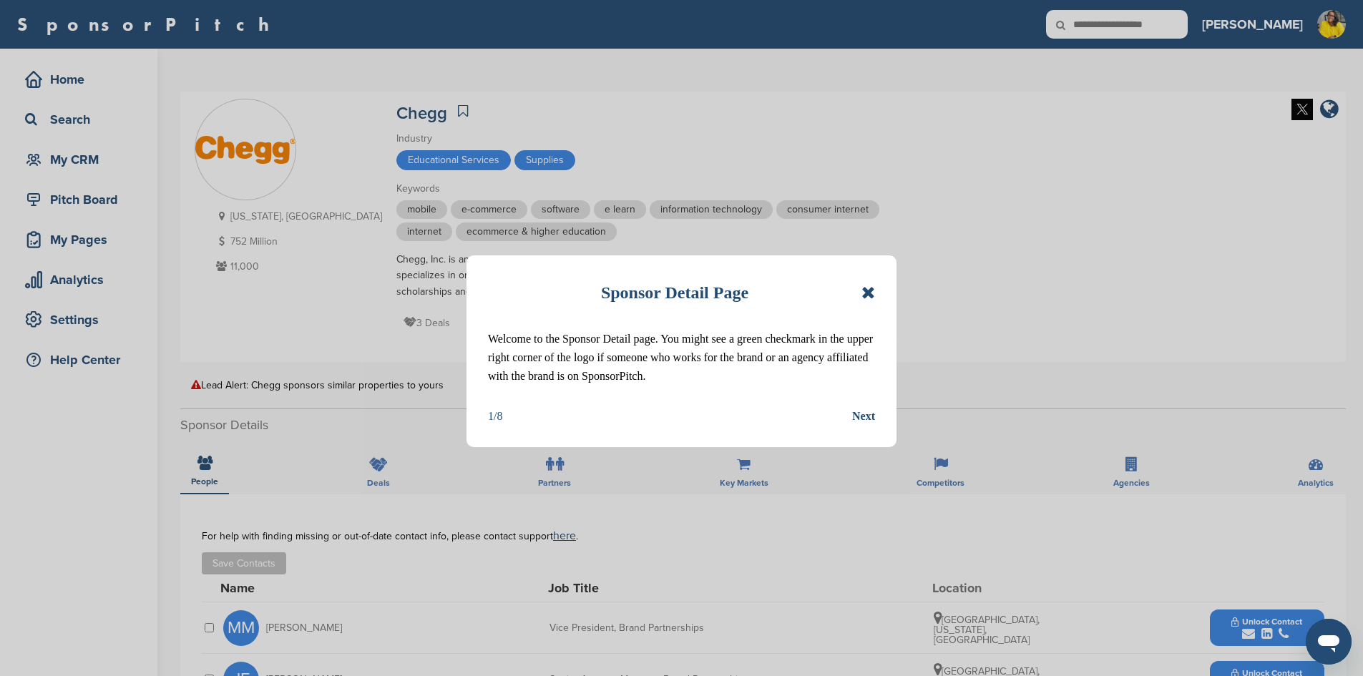 This screenshot has width=1363, height=676. Describe the element at coordinates (495, 416) in the screenshot. I see `div: 1/8` at that location.